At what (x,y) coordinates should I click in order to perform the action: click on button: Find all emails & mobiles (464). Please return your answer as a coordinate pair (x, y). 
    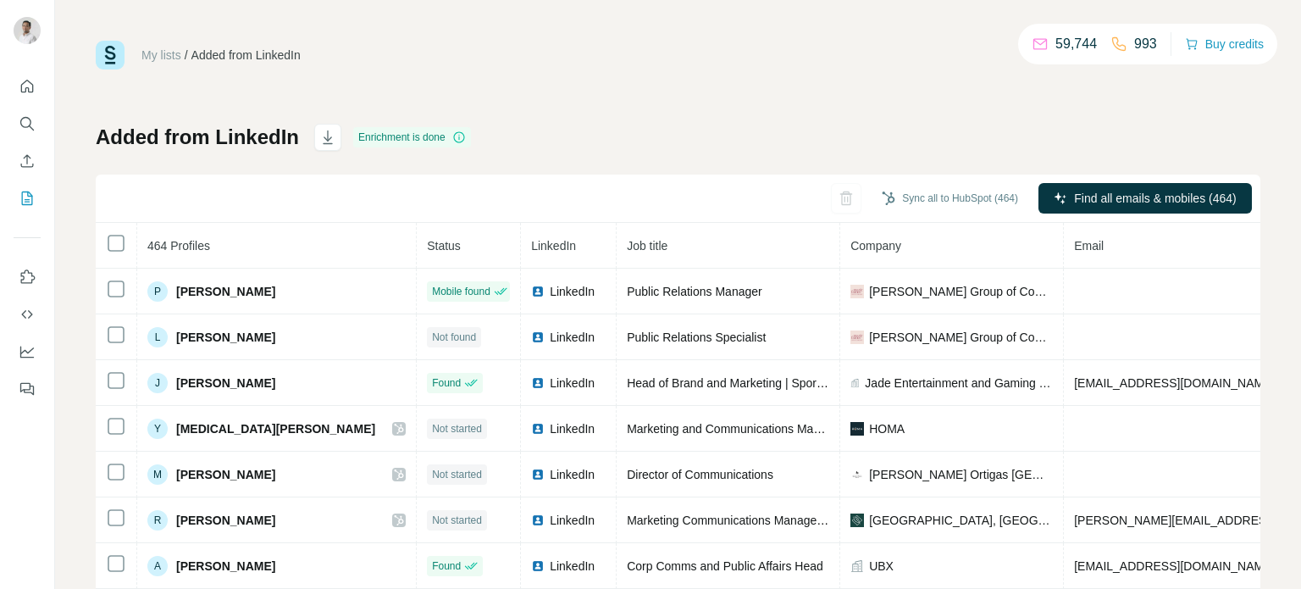
    Looking at the image, I should click on (1145, 198).